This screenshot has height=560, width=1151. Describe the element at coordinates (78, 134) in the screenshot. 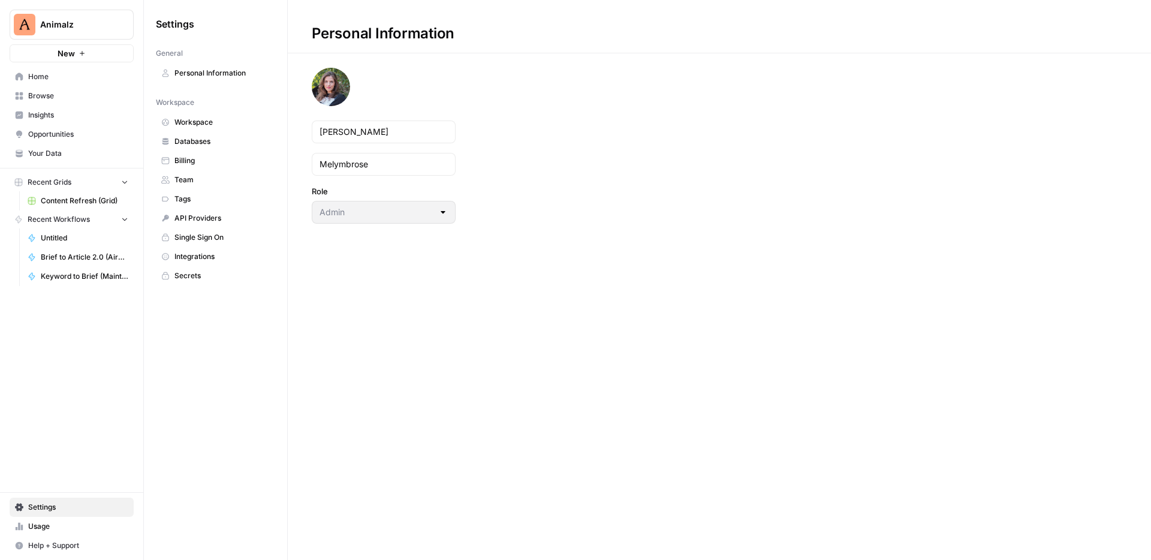

I see `span: Opportunities` at that location.